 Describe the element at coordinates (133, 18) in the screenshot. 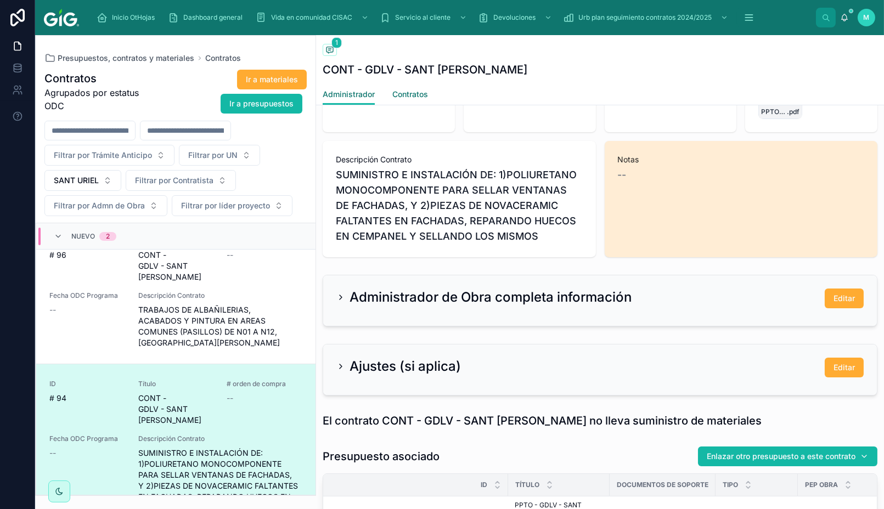

I see `span: Inicio OtHojas` at that location.